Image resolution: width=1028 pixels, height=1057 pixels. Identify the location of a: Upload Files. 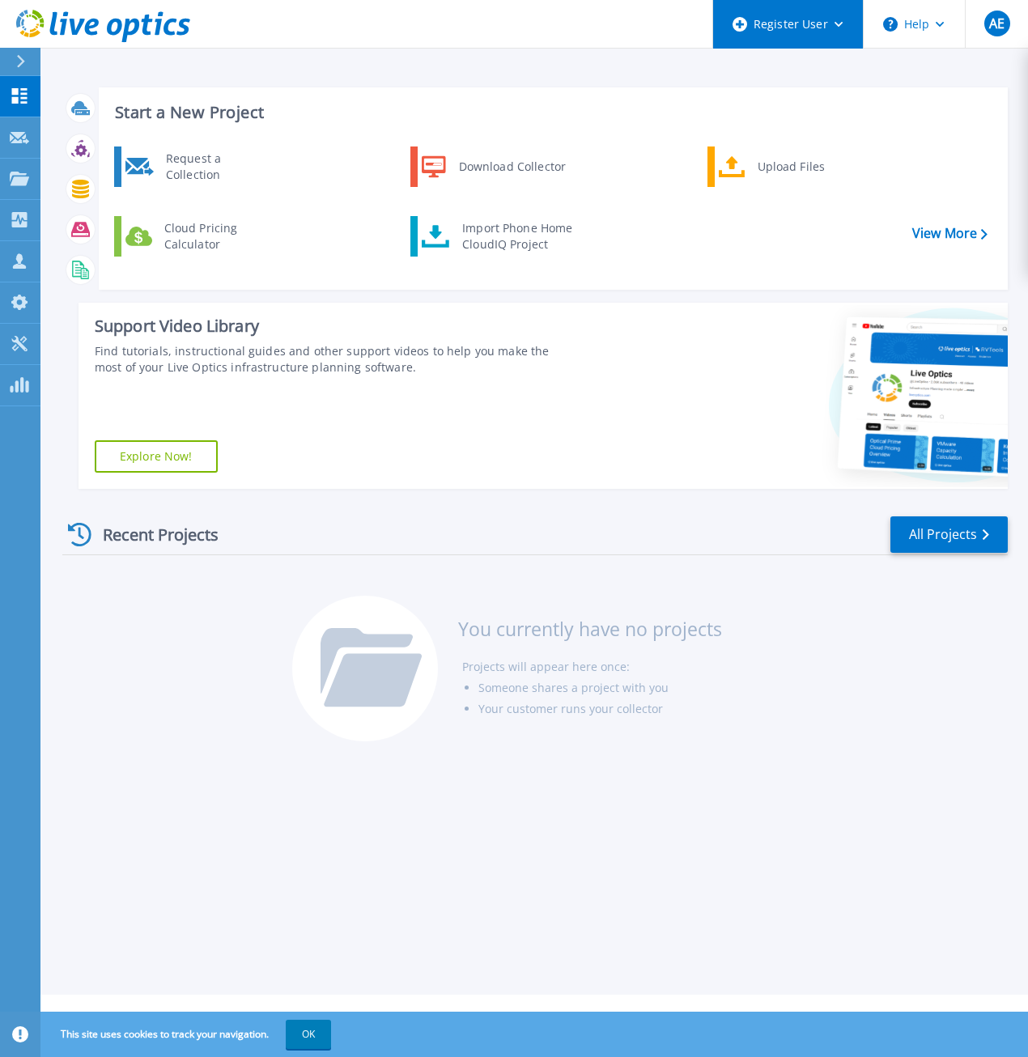
(790, 167).